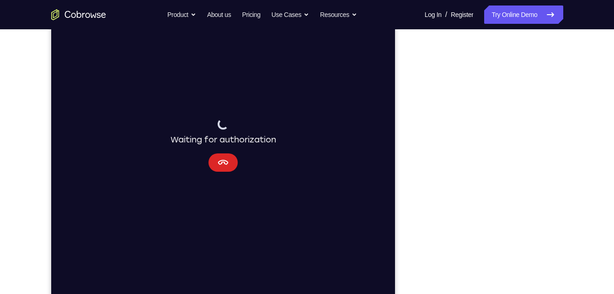  What do you see at coordinates (523, 15) in the screenshot?
I see `a: Try Online Demo` at bounding box center [523, 15].